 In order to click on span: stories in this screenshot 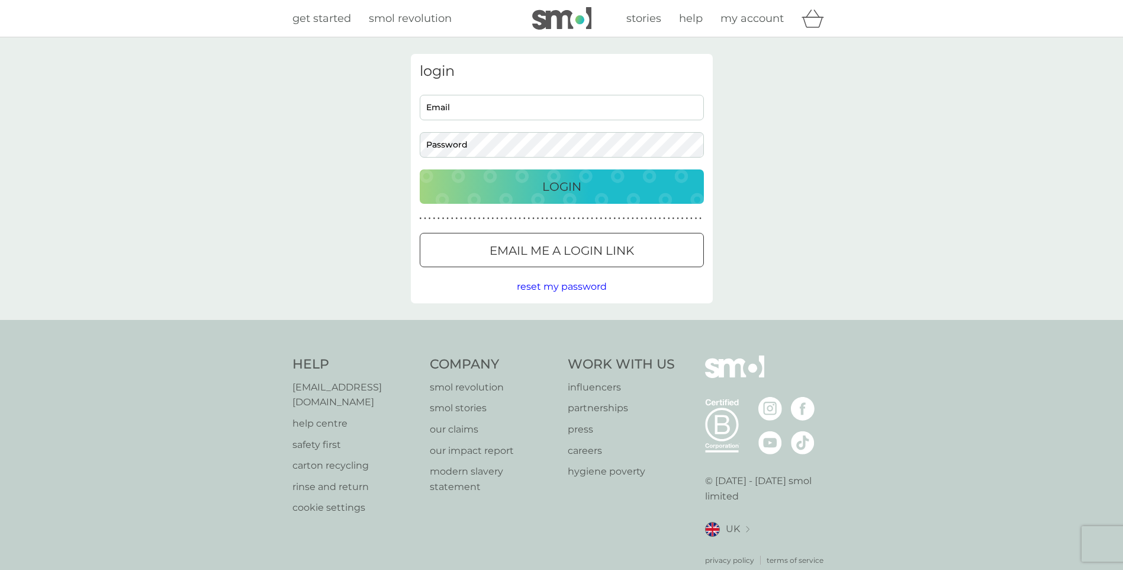, I will do `click(644, 18)`.